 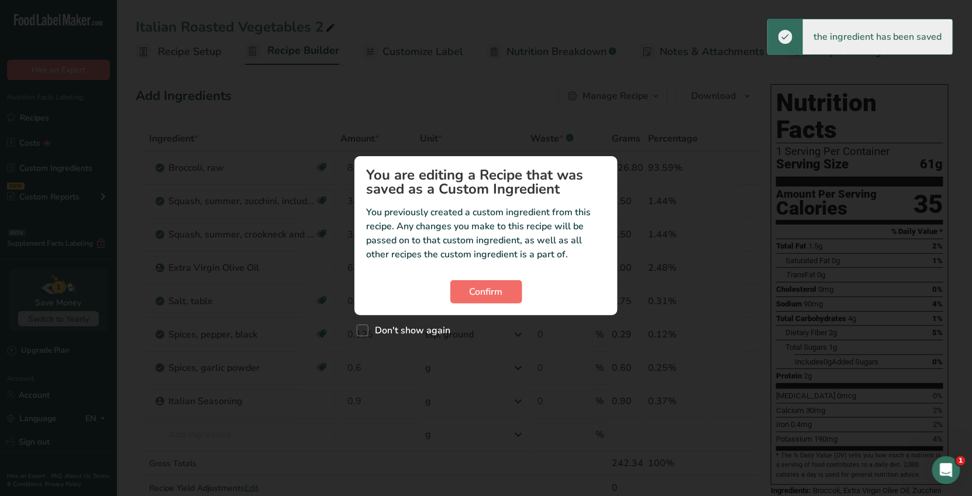 I want to click on span: 1, so click(x=961, y=461).